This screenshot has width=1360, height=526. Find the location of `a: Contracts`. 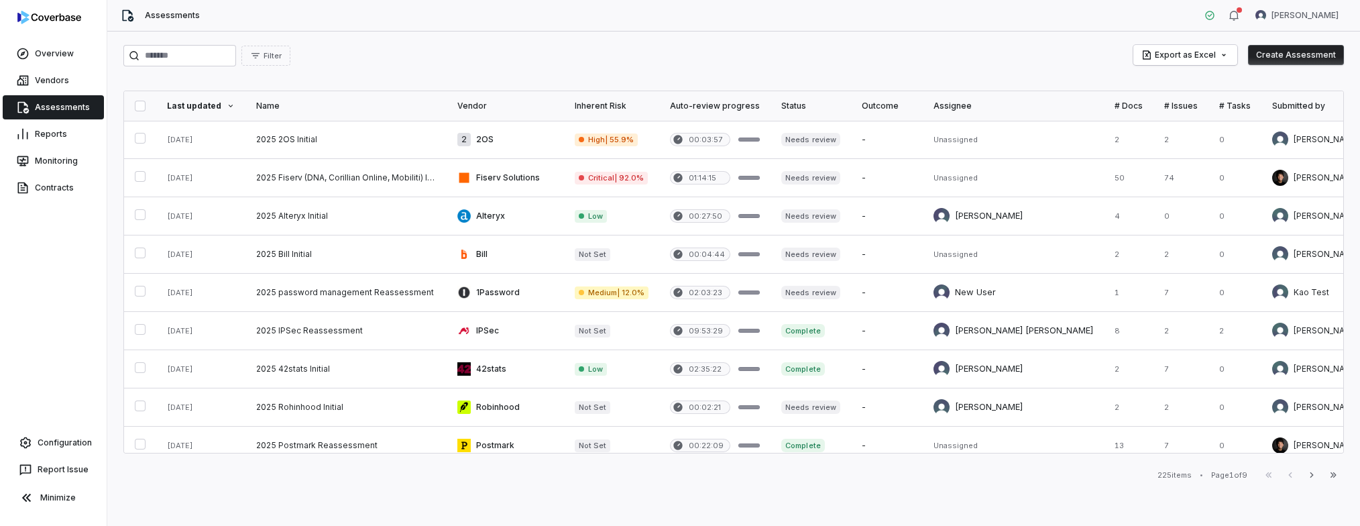

a: Contracts is located at coordinates (53, 188).